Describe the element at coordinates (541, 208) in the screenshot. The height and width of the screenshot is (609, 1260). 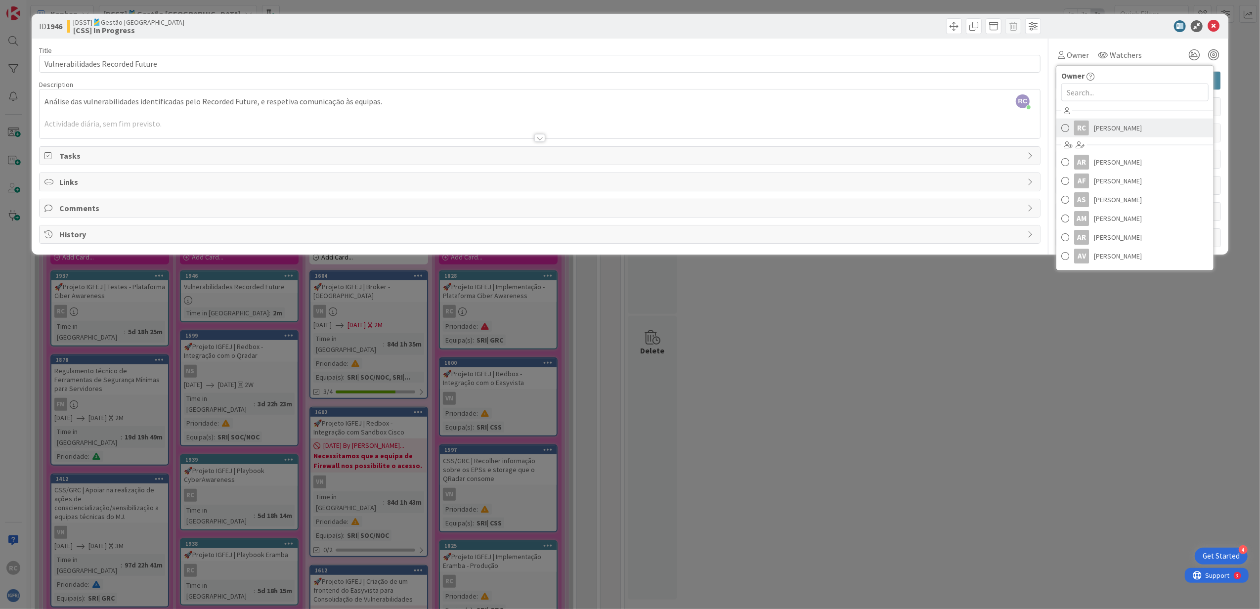
I see `span: Comments` at that location.